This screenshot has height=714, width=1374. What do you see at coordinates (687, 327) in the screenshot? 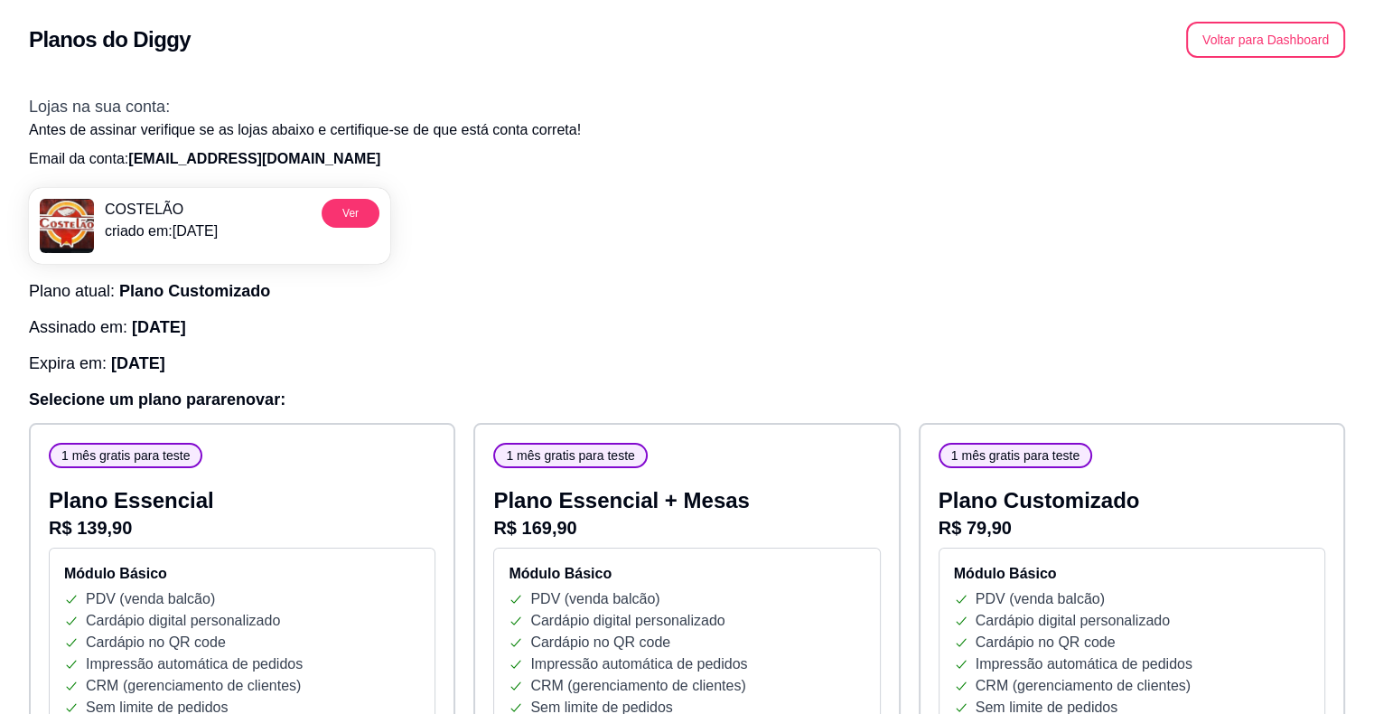
I see `h3: Assinado em:` at bounding box center [687, 327].